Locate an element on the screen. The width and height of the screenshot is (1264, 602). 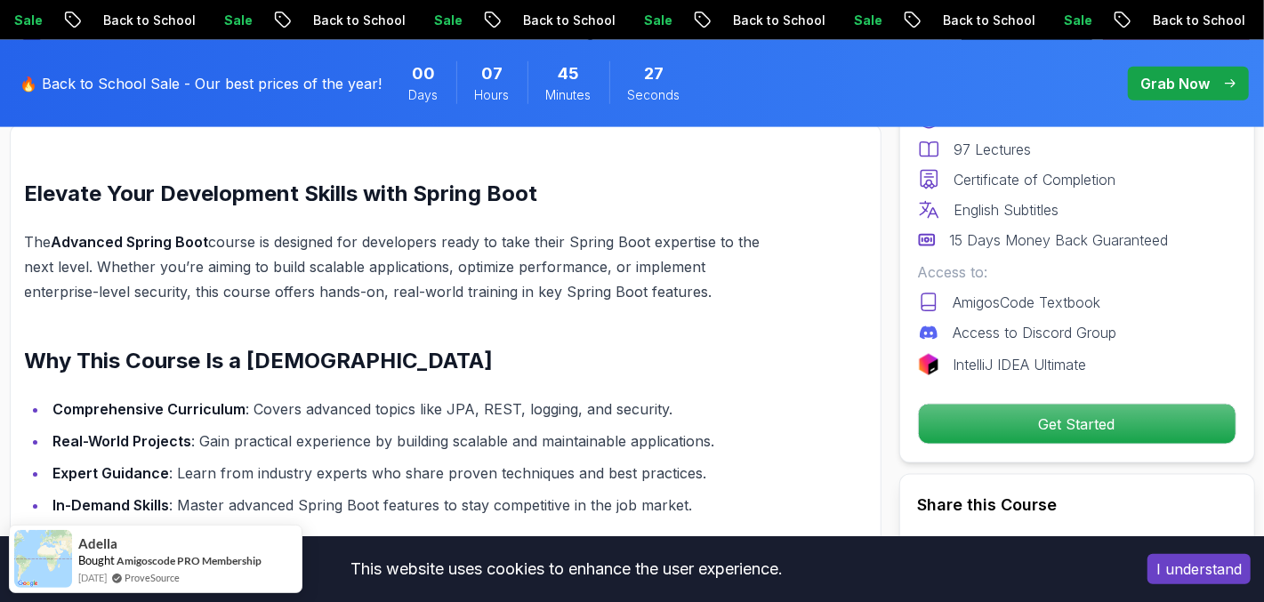
img: provesource social proof notification image is located at coordinates (43, 559).